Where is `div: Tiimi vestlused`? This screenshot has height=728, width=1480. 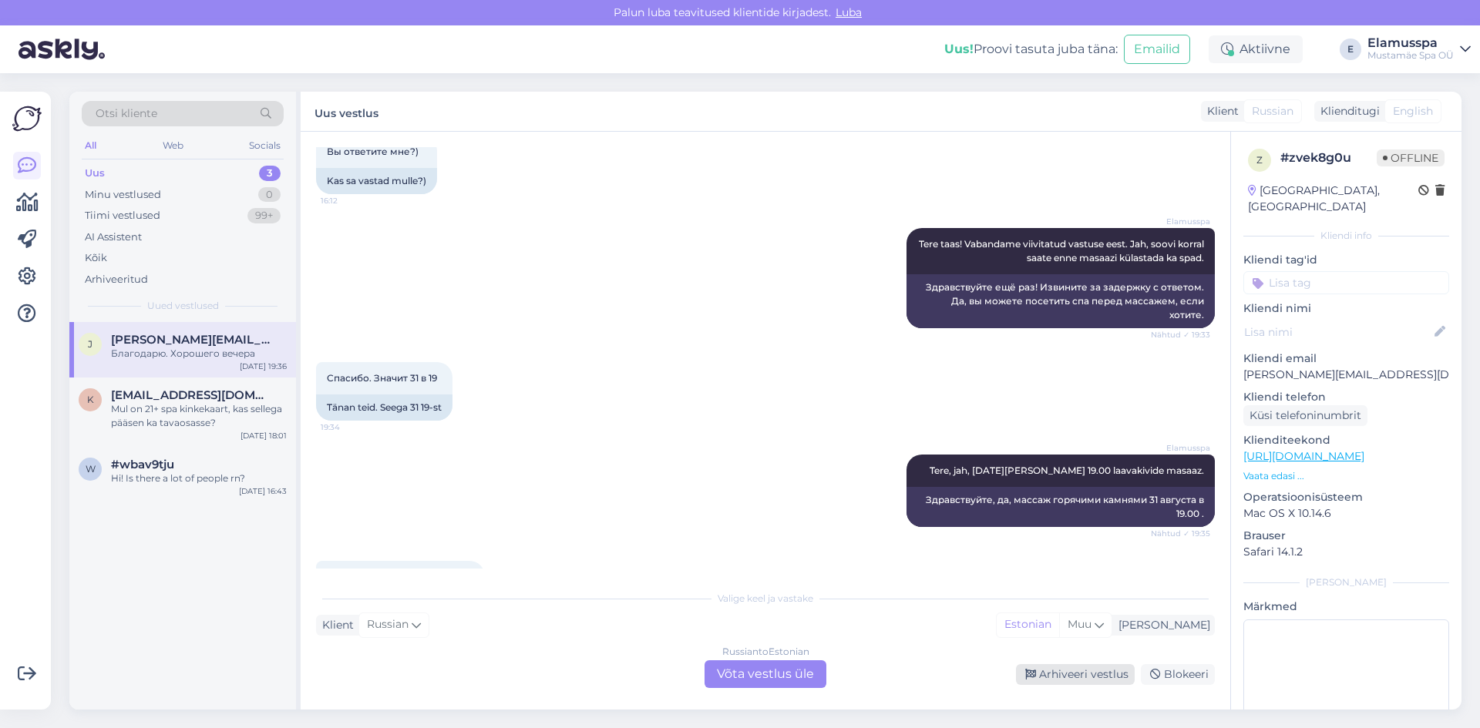
div: Tiimi vestlused is located at coordinates (123, 216).